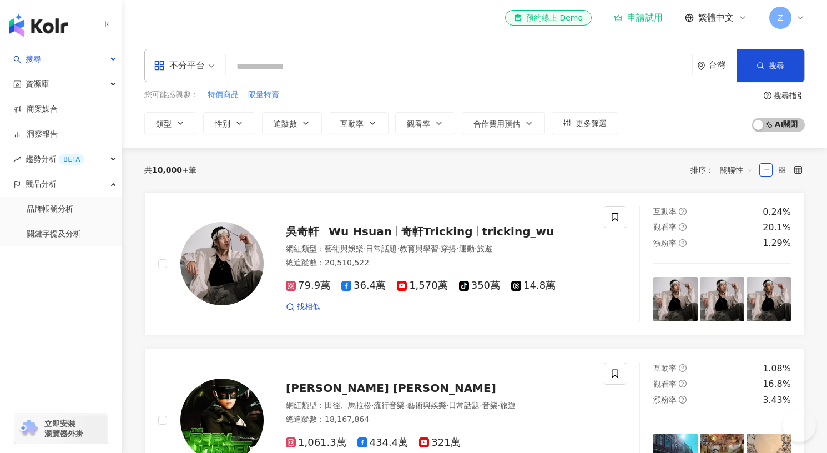 The width and height of the screenshot is (827, 453). What do you see at coordinates (518, 231) in the screenshot?
I see `span: tricking_wu` at bounding box center [518, 231].